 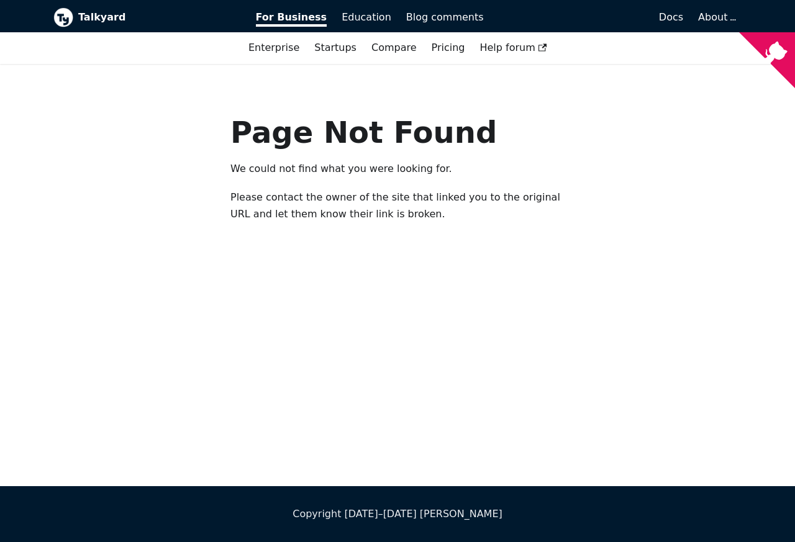 I want to click on b: Talkyard, so click(x=158, y=17).